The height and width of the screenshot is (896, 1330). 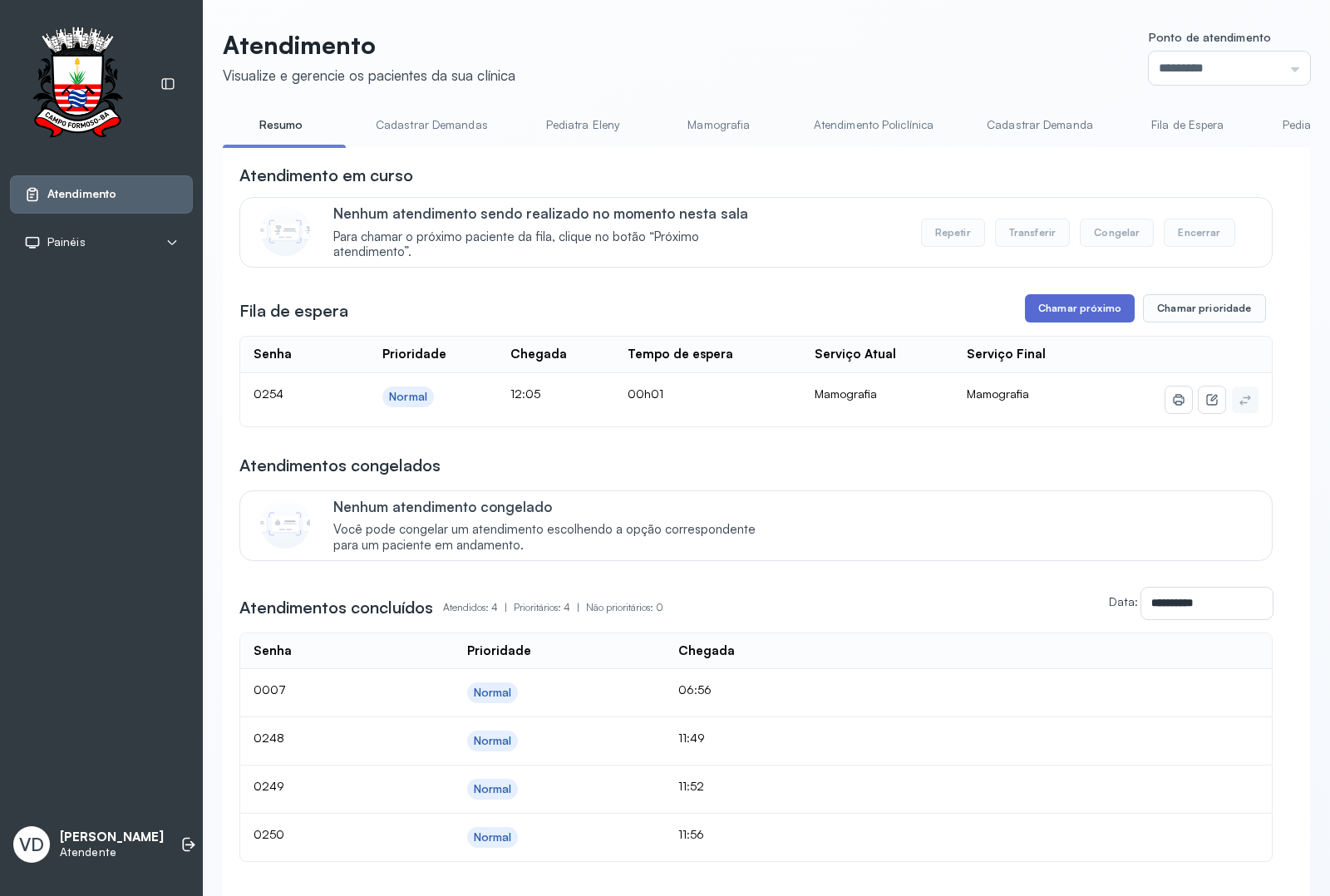 What do you see at coordinates (1080, 308) in the screenshot?
I see `button: Chamar próximo` at bounding box center [1080, 308].